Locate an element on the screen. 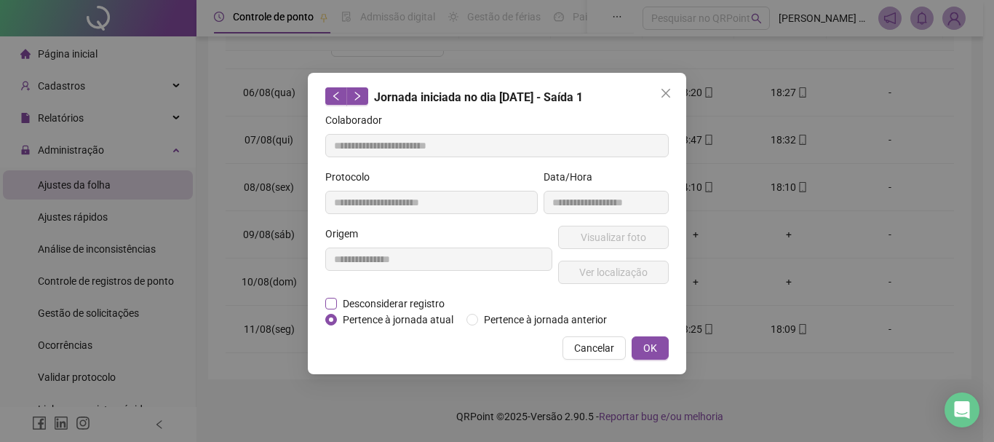 This screenshot has height=442, width=994. span: Cancelar is located at coordinates (594, 348).